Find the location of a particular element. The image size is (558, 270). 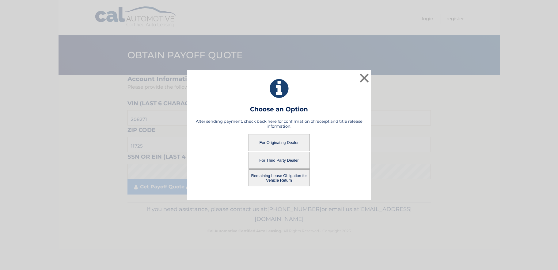

h3: Choose an Option is located at coordinates (279, 111).